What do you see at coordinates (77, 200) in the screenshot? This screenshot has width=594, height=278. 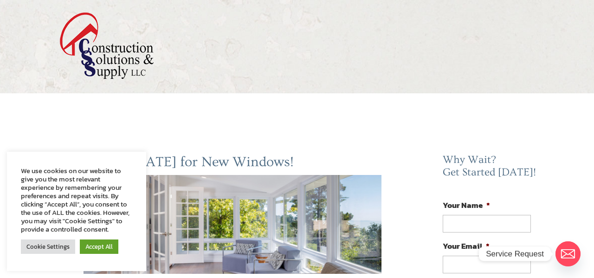 I see `div: We use cookies on our website to give you the most relevant experience by remembering your prefer...` at bounding box center [77, 200].